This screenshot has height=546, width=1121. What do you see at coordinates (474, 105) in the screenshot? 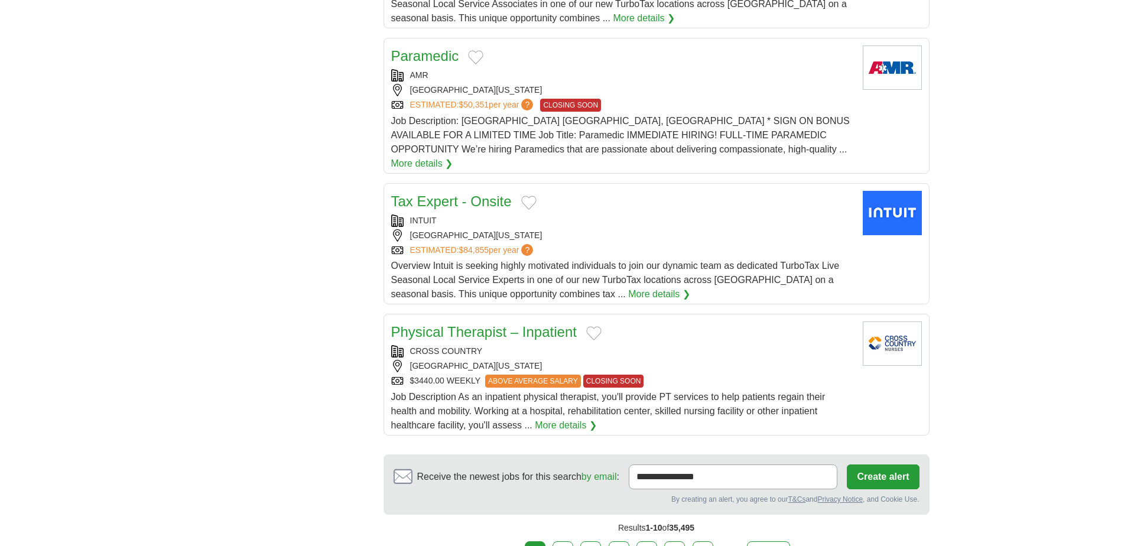
I see `span: $50,351` at bounding box center [474, 105].